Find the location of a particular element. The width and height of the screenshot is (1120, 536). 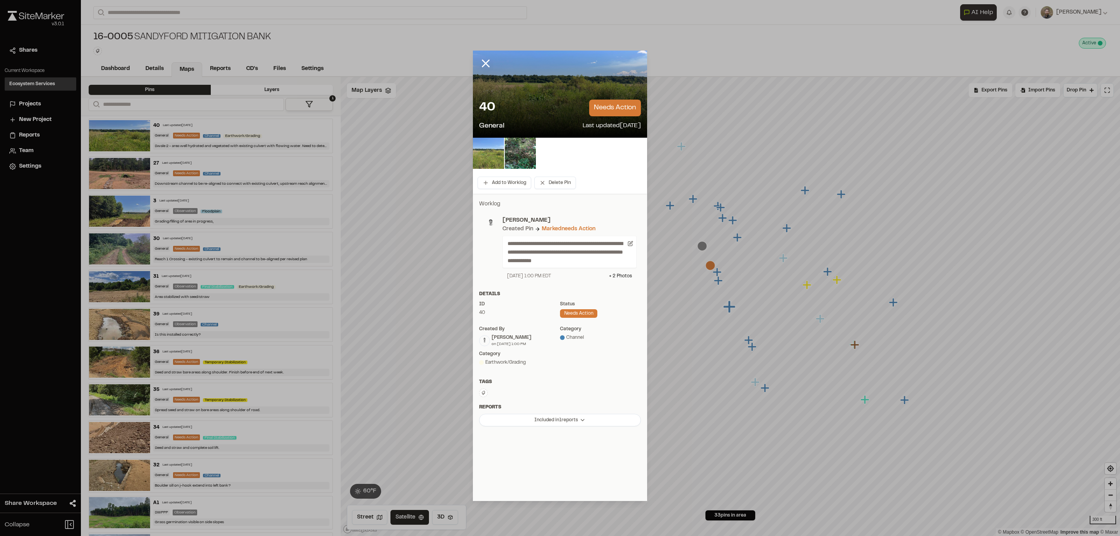

p: General is located at coordinates (492, 126).